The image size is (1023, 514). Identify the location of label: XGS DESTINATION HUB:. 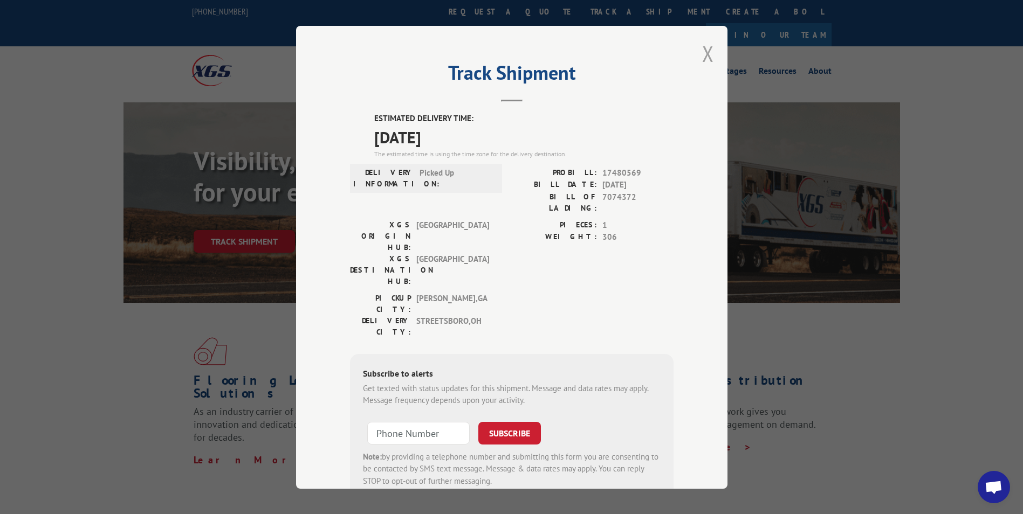
(380, 270).